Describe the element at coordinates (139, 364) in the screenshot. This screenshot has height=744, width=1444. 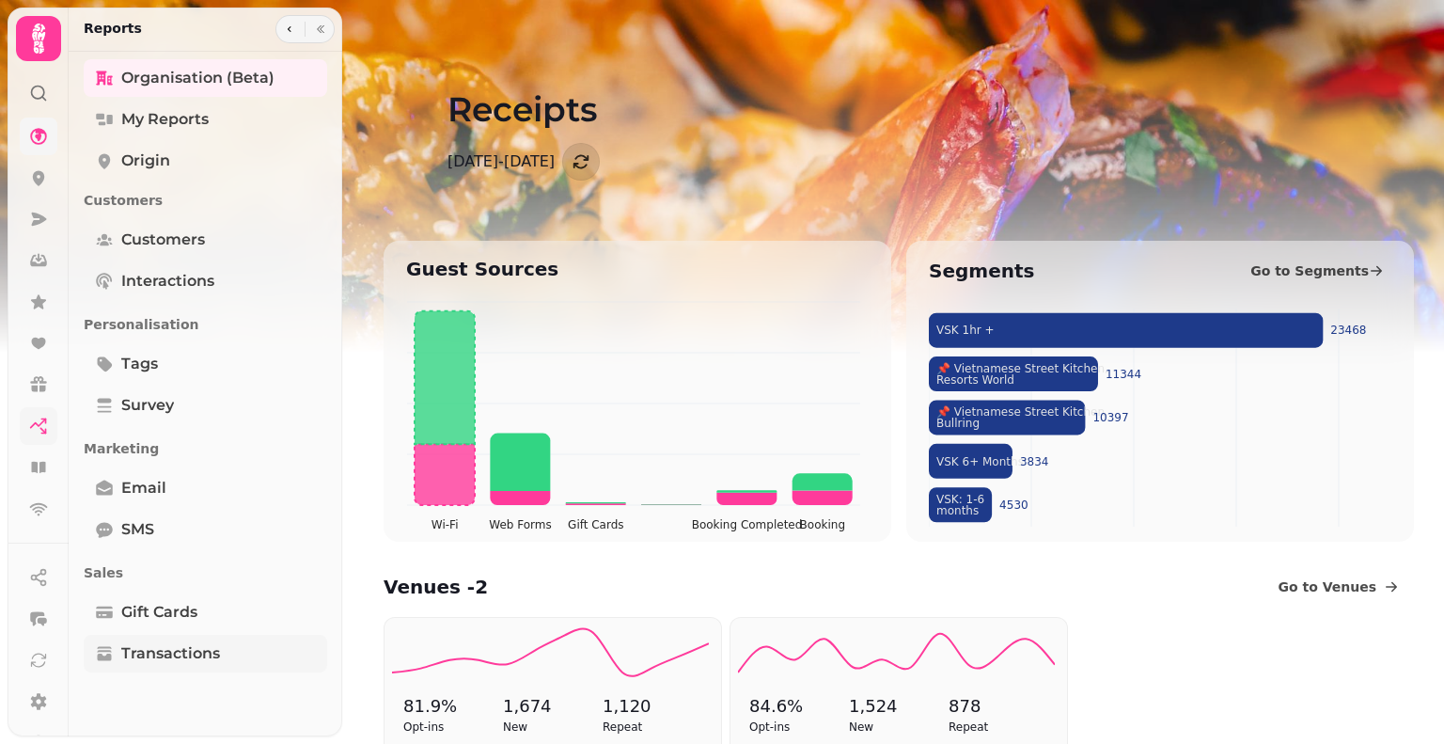
I see `span: tags` at that location.